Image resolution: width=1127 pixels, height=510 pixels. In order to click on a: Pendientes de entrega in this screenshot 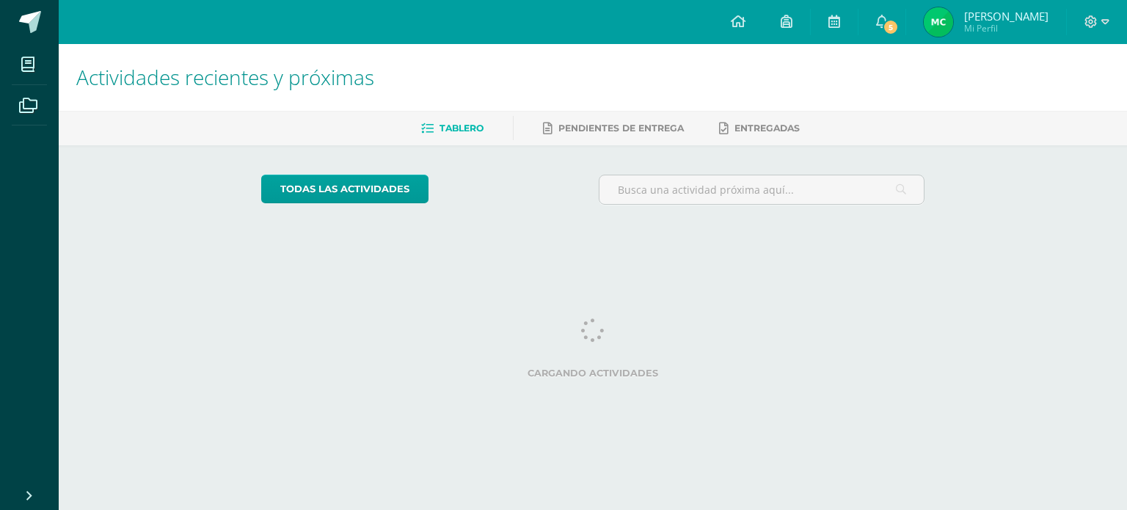, I will do `click(613, 128)`.